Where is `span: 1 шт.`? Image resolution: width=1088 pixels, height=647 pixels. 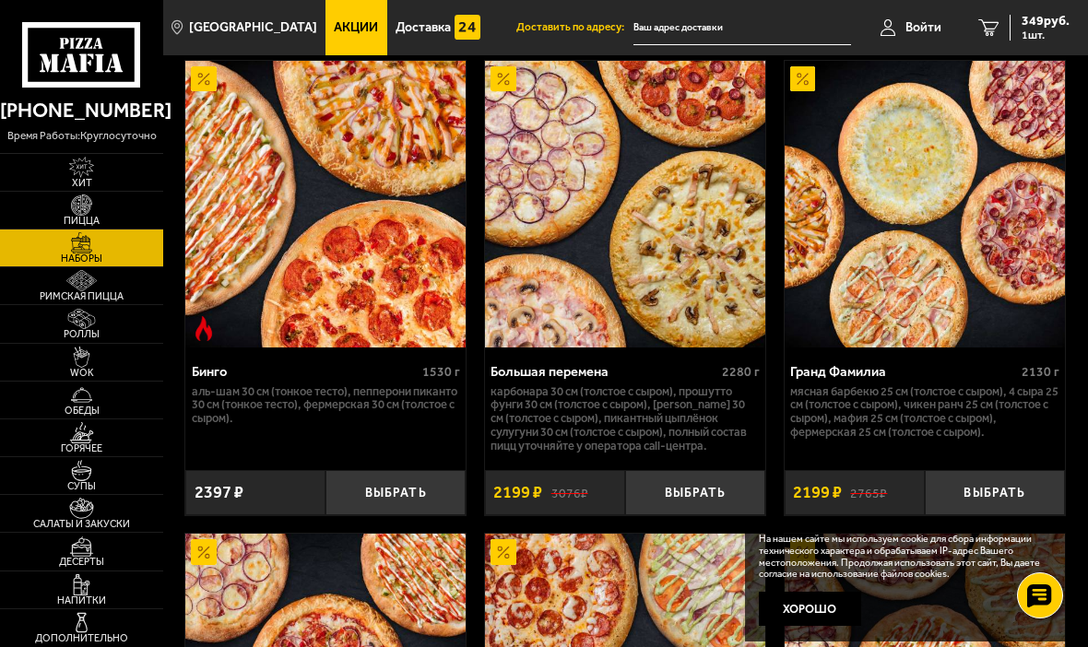 span: 1 шт. is located at coordinates (1045, 35).